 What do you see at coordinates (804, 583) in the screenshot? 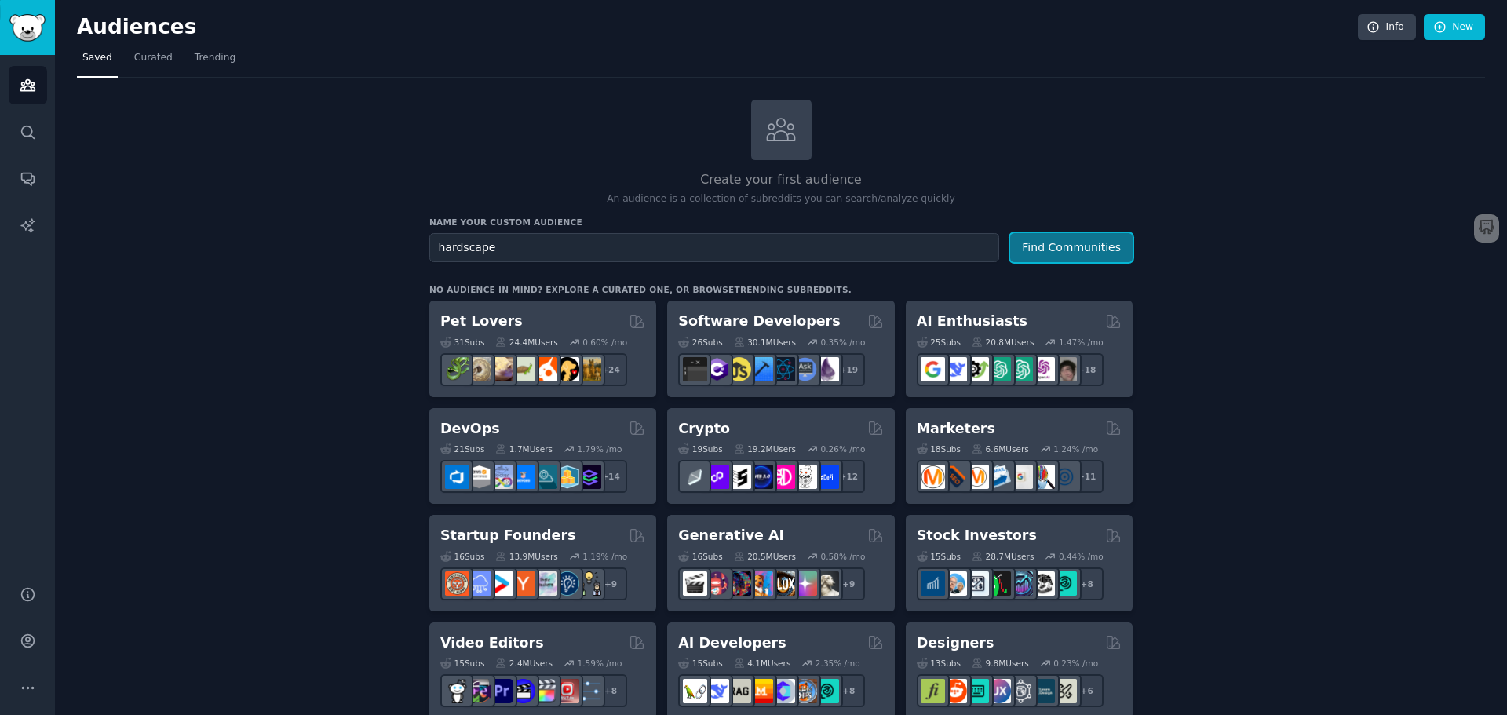
I see `img: starryai` at bounding box center [804, 583].